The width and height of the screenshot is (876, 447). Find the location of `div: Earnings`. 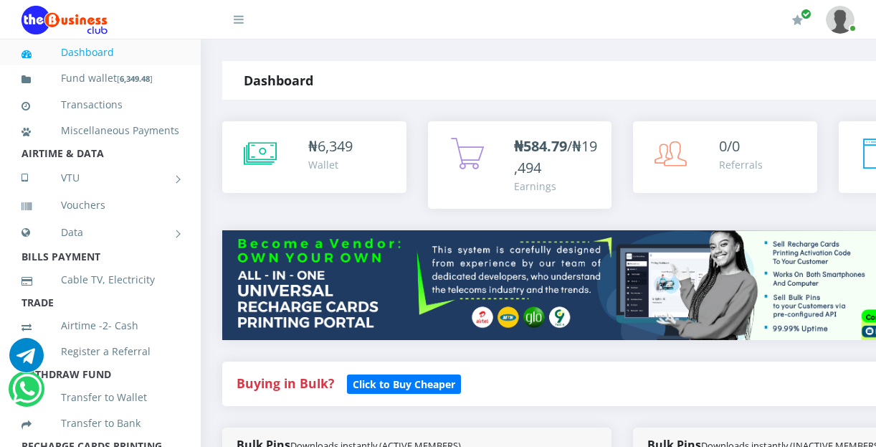

div: Earnings is located at coordinates (556, 186).